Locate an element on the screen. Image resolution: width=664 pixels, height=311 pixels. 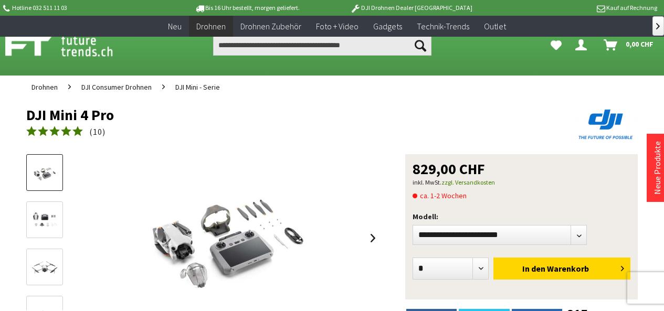
p: Hotline 032 511 11 03 is located at coordinates (83, 8).